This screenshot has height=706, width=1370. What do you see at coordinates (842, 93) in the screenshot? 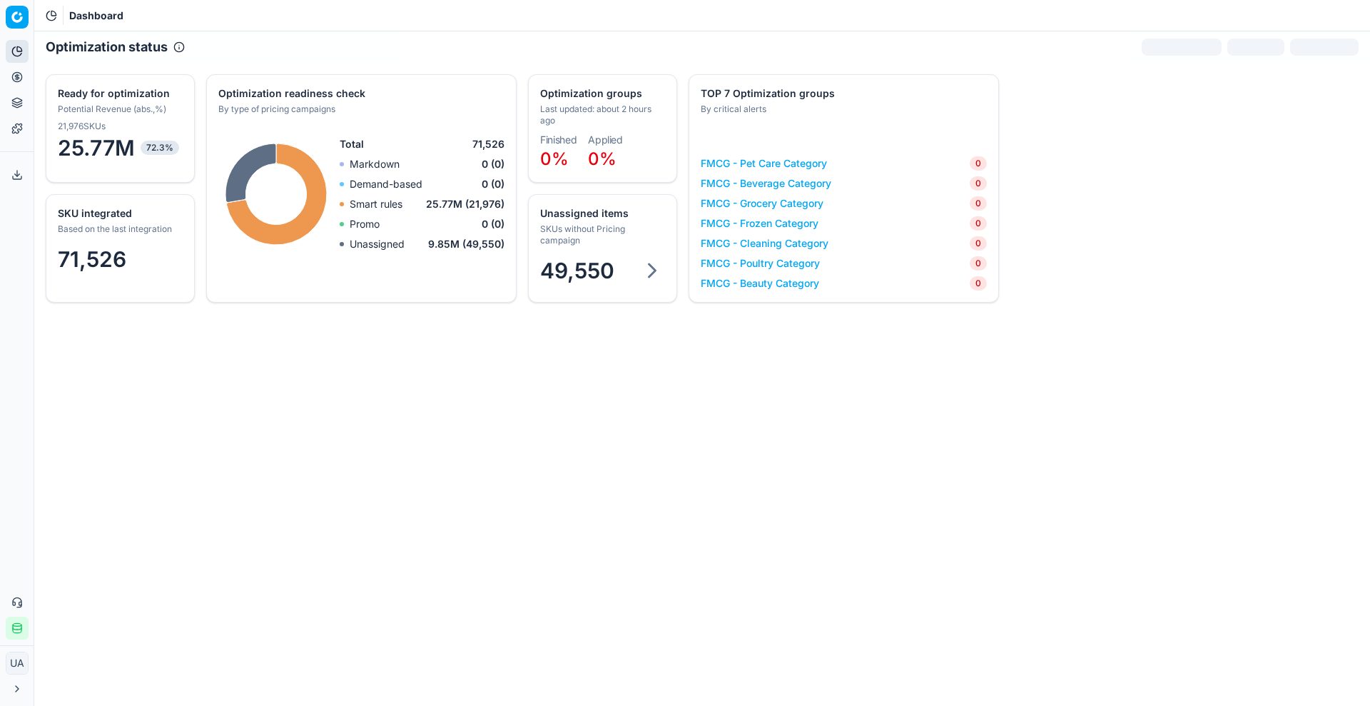
I see `div: TOP 7 Optimization groups` at bounding box center [842, 93].